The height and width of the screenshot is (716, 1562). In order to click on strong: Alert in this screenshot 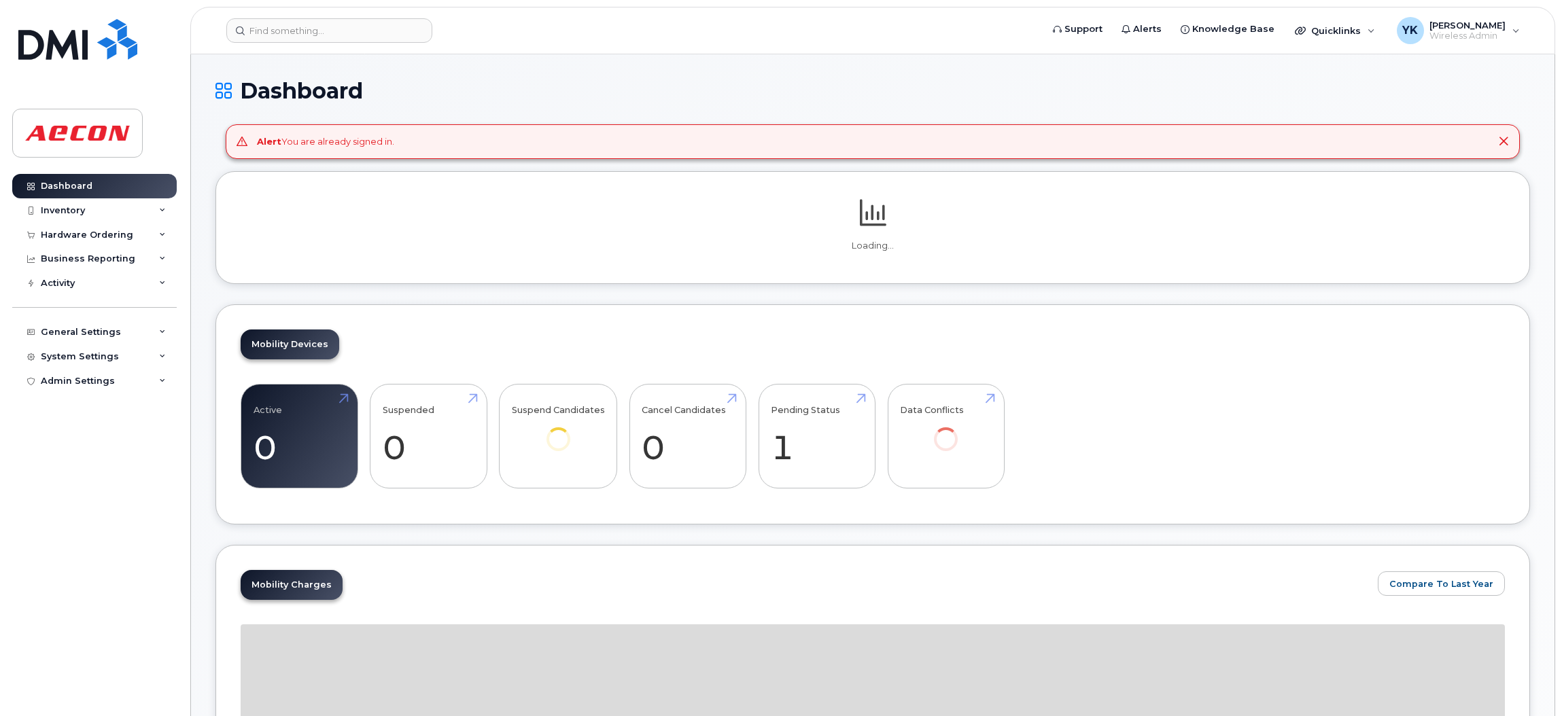, I will do `click(269, 141)`.